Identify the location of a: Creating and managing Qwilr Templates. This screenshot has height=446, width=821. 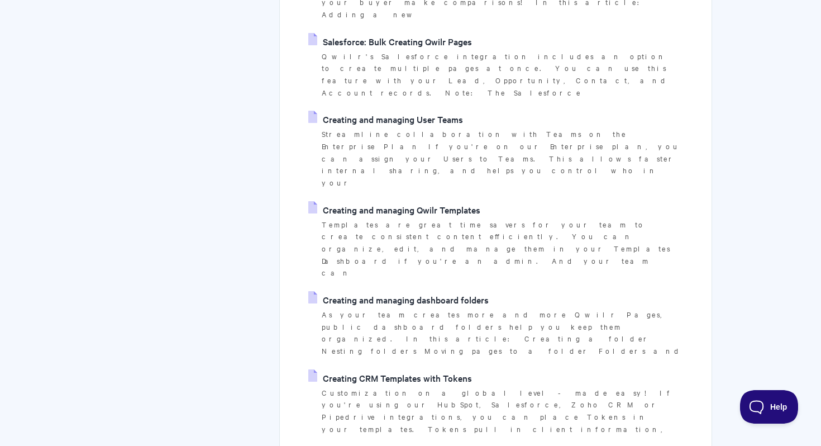
(394, 209).